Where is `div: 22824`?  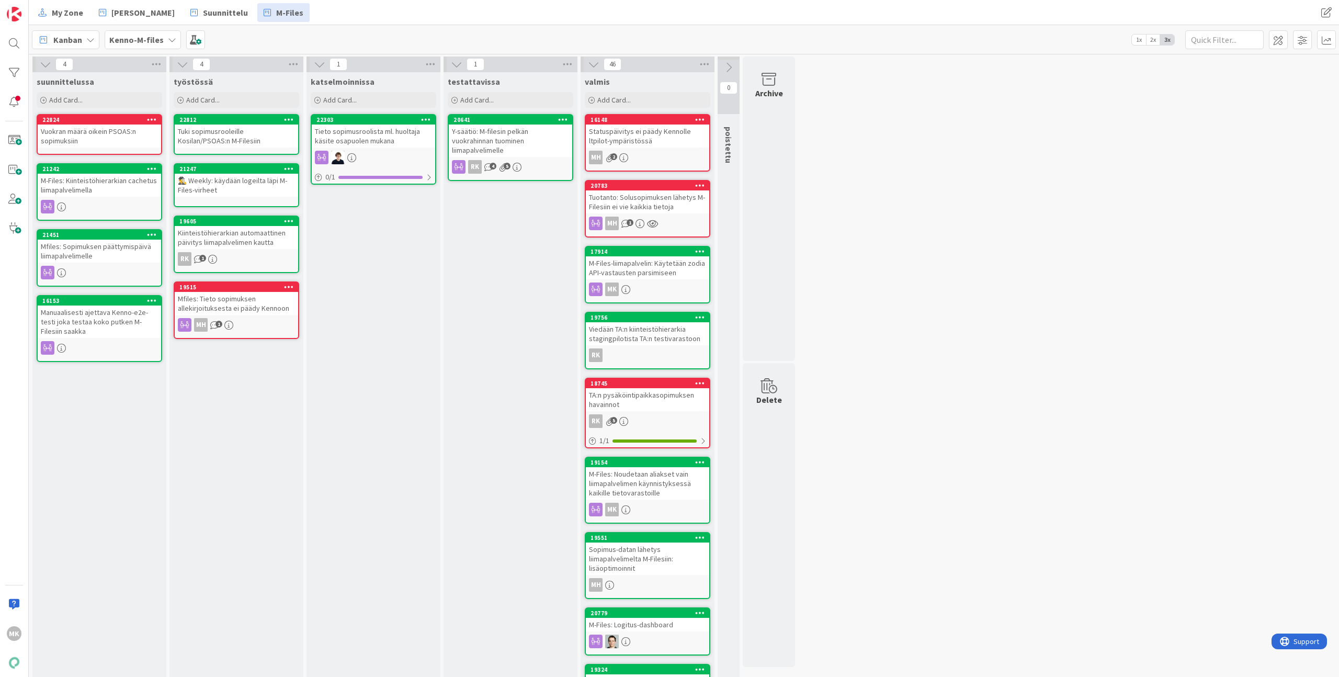
div: 22824 is located at coordinates (102, 120).